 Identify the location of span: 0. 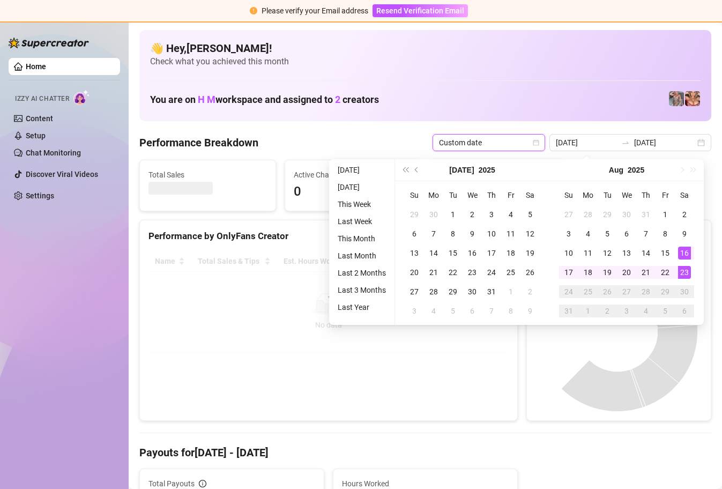
(353, 192).